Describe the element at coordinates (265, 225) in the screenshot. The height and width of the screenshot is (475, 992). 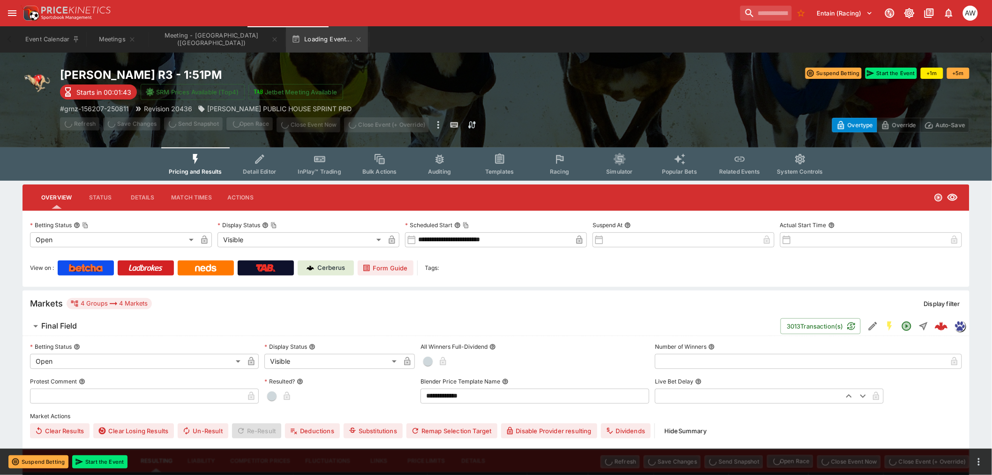
I see `button: Display StatusCopy To Clipboard` at that location.